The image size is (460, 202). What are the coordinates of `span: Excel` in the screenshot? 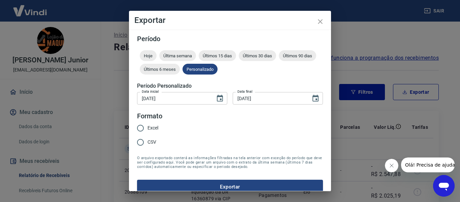 It's located at (153, 128).